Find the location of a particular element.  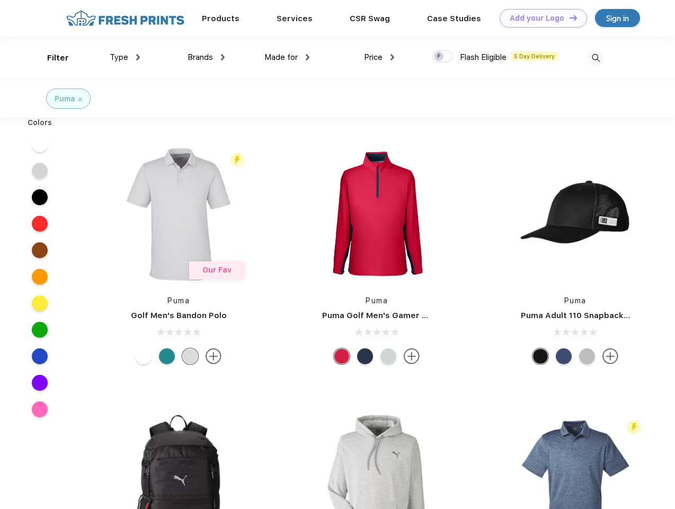

a: Products is located at coordinates (220, 19).